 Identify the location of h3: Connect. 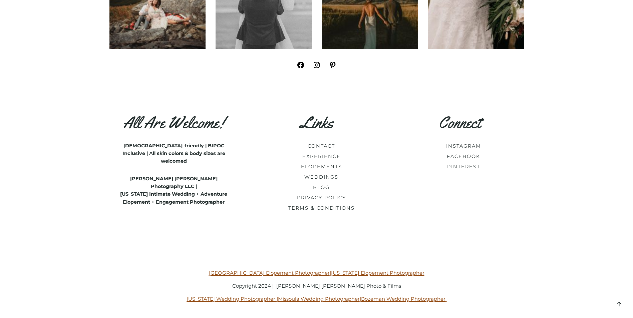
(459, 123).